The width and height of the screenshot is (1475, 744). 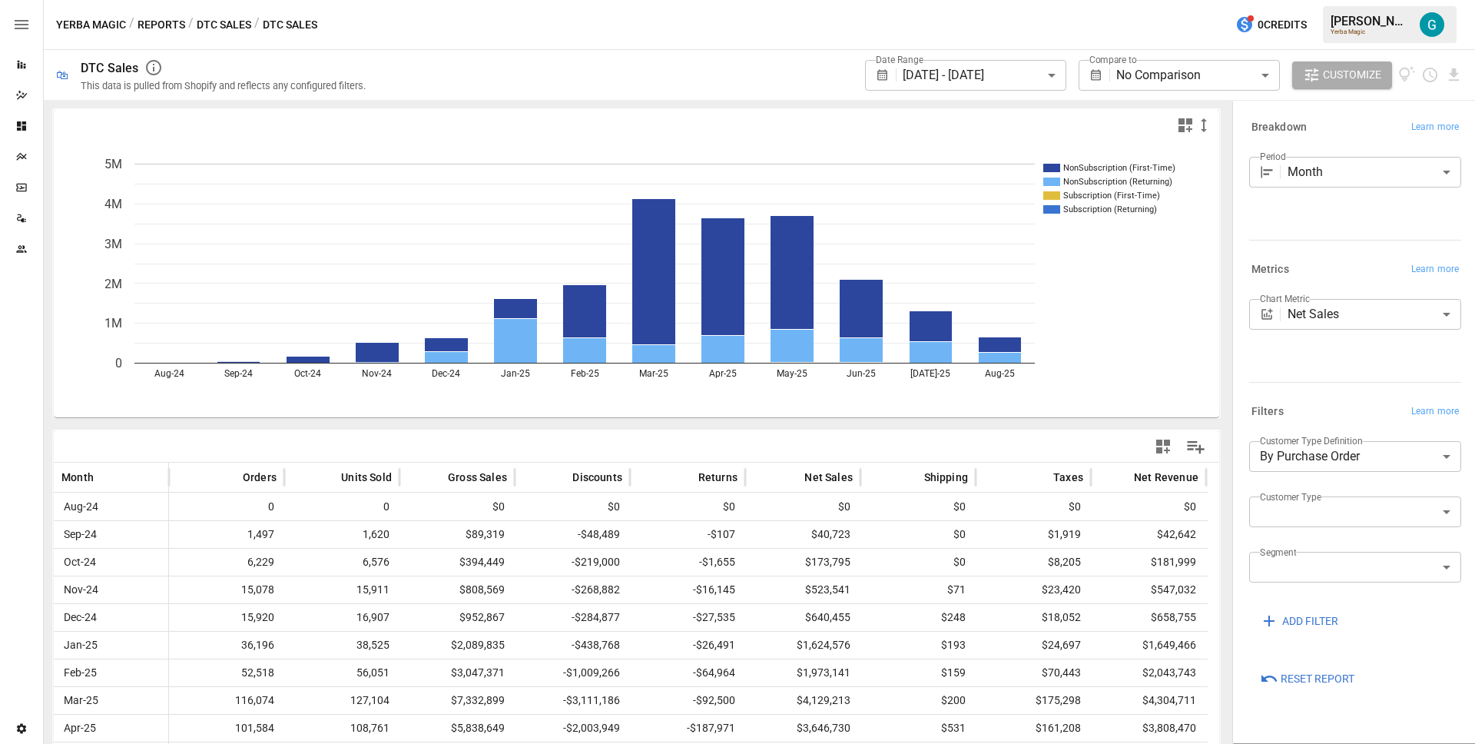 What do you see at coordinates (1299, 621) in the screenshot?
I see `button: ADD FILTER` at bounding box center [1299, 621].